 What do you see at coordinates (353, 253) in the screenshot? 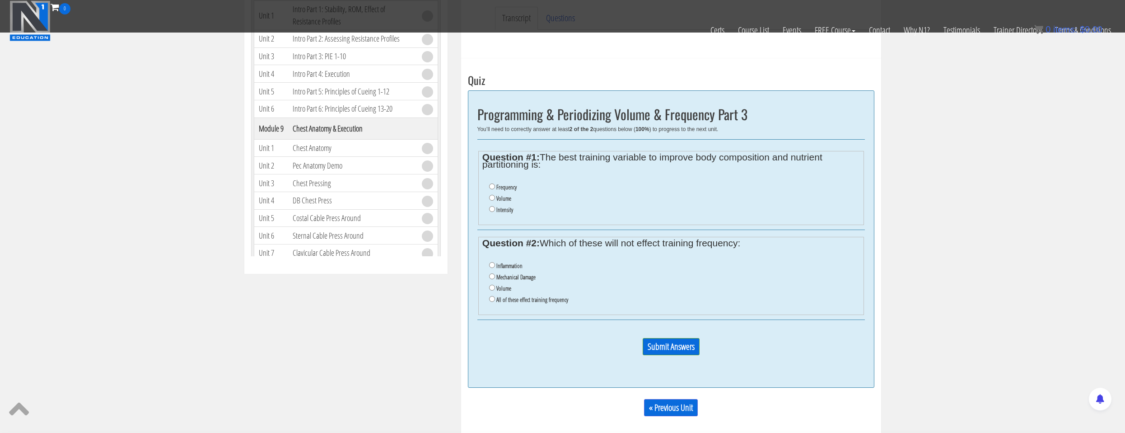
I see `td: Clavicular Cable Press Around` at bounding box center [353, 253].